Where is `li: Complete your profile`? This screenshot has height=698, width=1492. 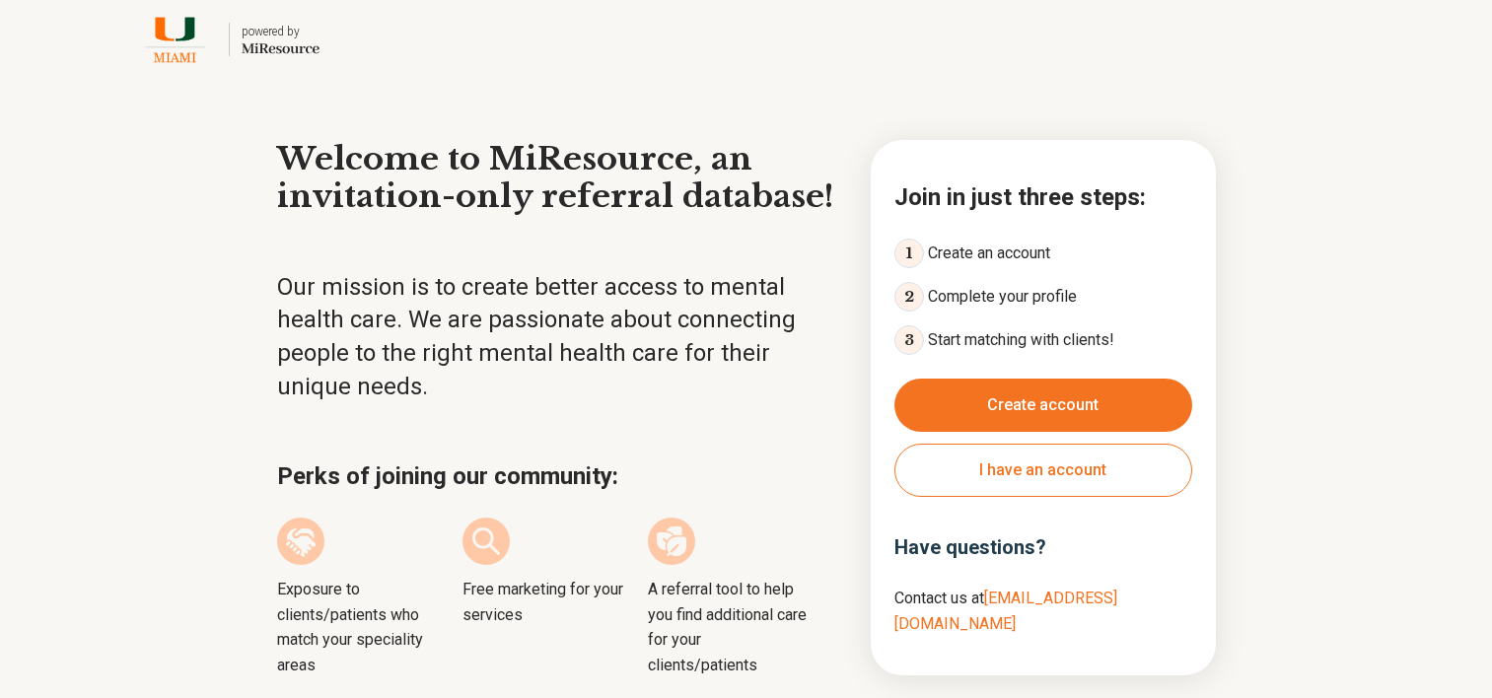 li: Complete your profile is located at coordinates (1043, 297).